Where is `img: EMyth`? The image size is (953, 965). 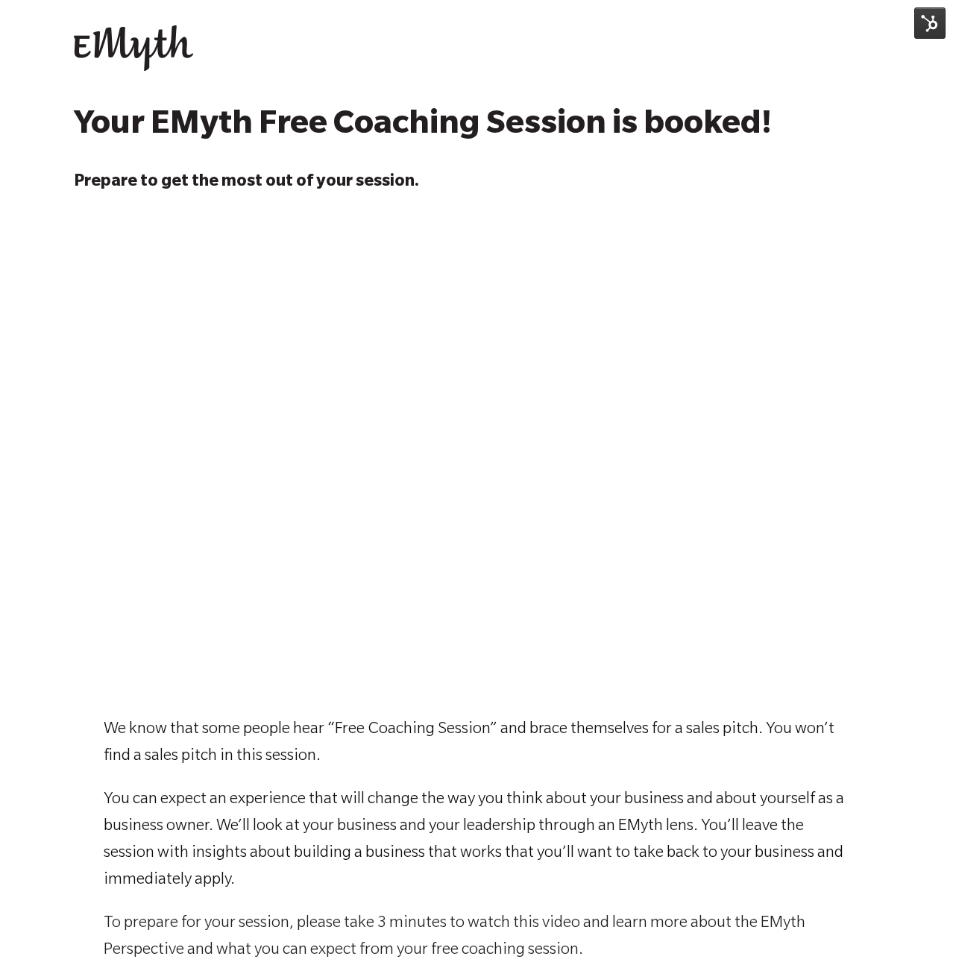 img: EMyth is located at coordinates (133, 48).